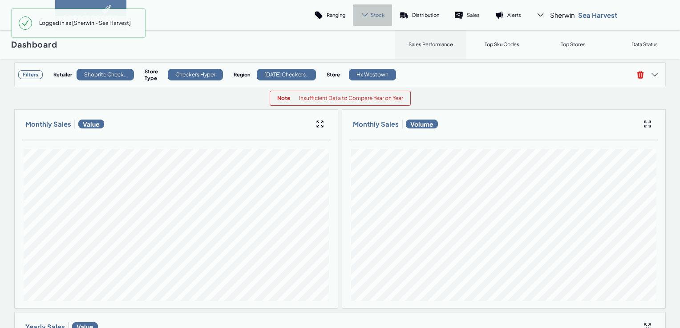  Describe the element at coordinates (154, 75) in the screenshot. I see `h4: Store Type` at that location.